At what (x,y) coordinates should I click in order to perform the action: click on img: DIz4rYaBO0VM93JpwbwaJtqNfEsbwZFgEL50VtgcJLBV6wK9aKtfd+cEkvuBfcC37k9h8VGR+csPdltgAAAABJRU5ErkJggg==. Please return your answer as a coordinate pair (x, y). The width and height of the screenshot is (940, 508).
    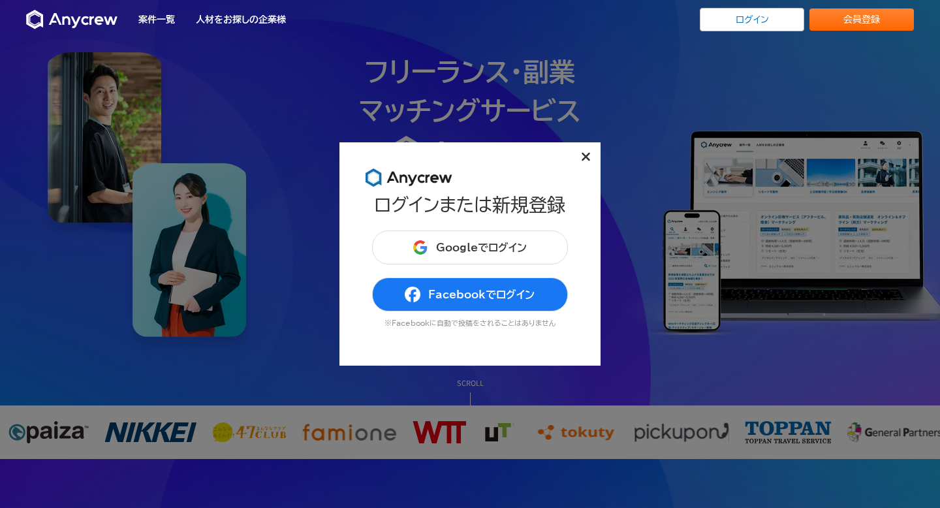
    Looking at the image, I should click on (421, 248).